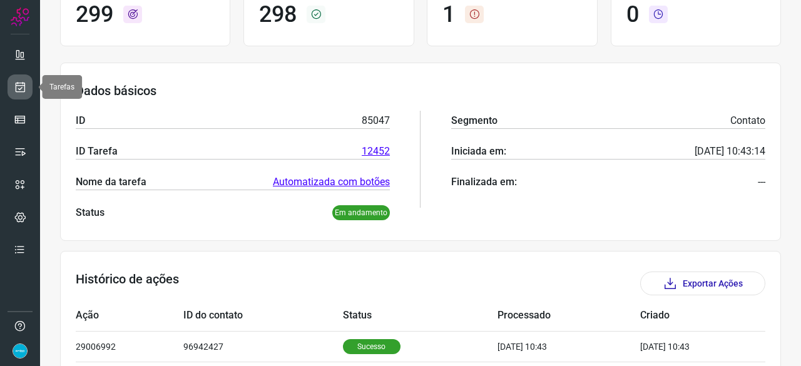 This screenshot has height=366, width=801. I want to click on a: 12452, so click(376, 152).